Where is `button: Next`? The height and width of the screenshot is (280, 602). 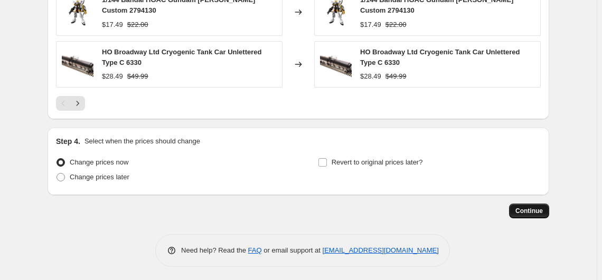
button: Next is located at coordinates (78, 104).